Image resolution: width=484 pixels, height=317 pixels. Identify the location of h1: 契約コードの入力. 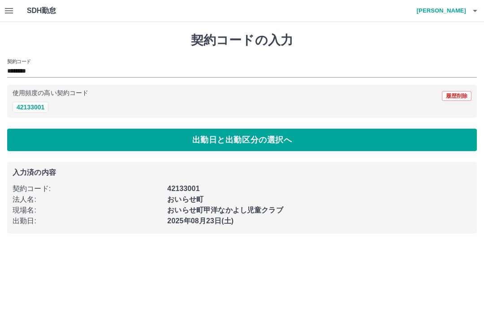
(242, 40).